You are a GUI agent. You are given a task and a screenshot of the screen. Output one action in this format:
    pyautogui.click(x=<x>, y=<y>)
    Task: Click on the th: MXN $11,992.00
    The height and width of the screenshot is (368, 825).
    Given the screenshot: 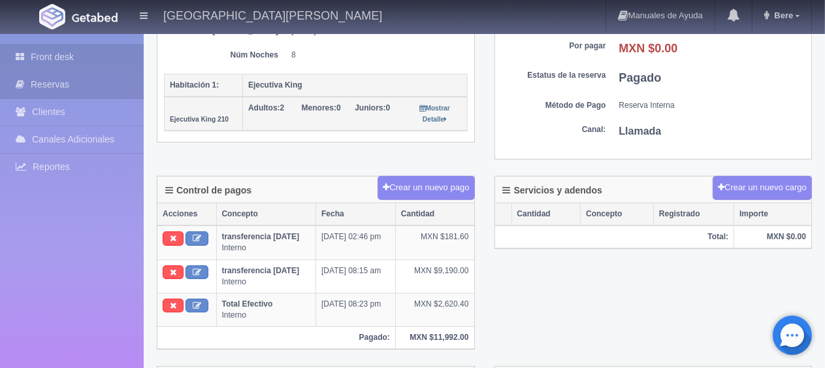 What is the action you would take?
    pyautogui.click(x=434, y=338)
    